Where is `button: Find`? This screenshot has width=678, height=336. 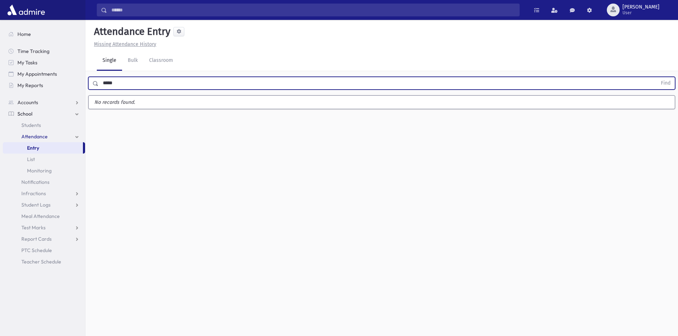 button: Find is located at coordinates (666, 83).